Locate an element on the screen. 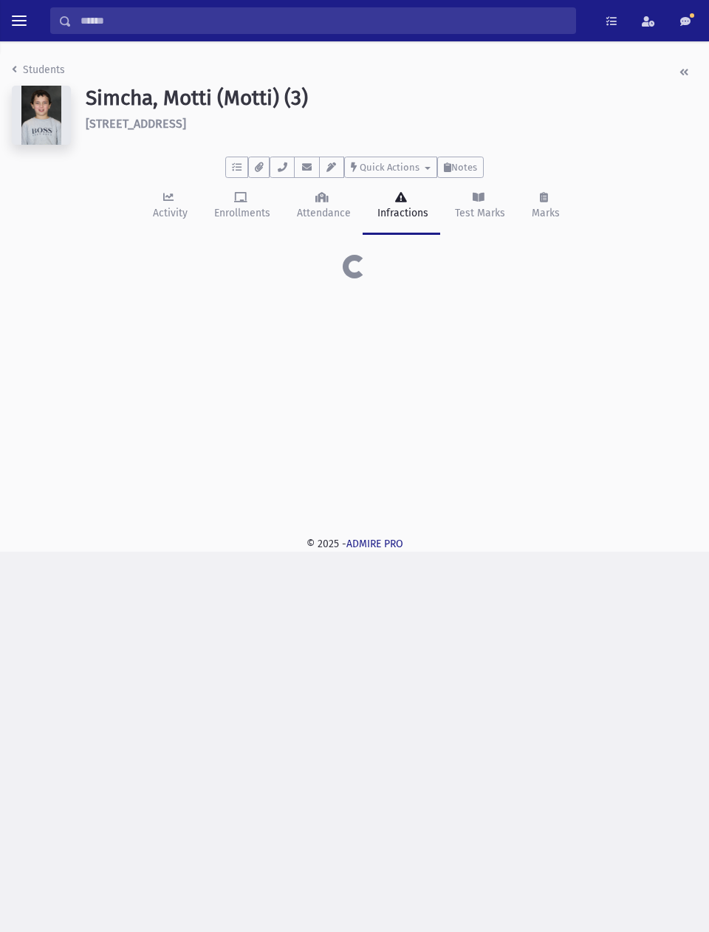 This screenshot has height=932, width=709. button: Notes is located at coordinates (460, 167).